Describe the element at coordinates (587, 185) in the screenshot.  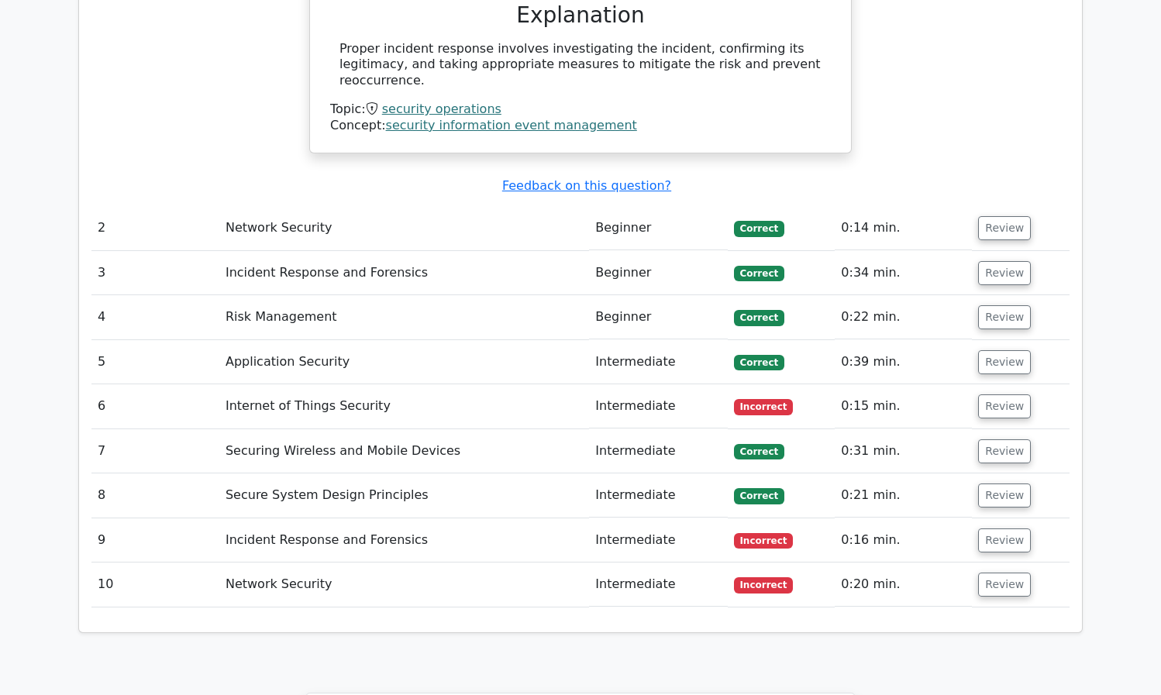
I see `u: Feedback on this question?` at that location.